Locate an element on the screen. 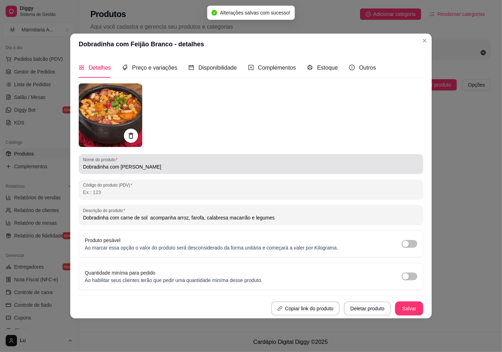  label: Produto pesável is located at coordinates (102, 240).